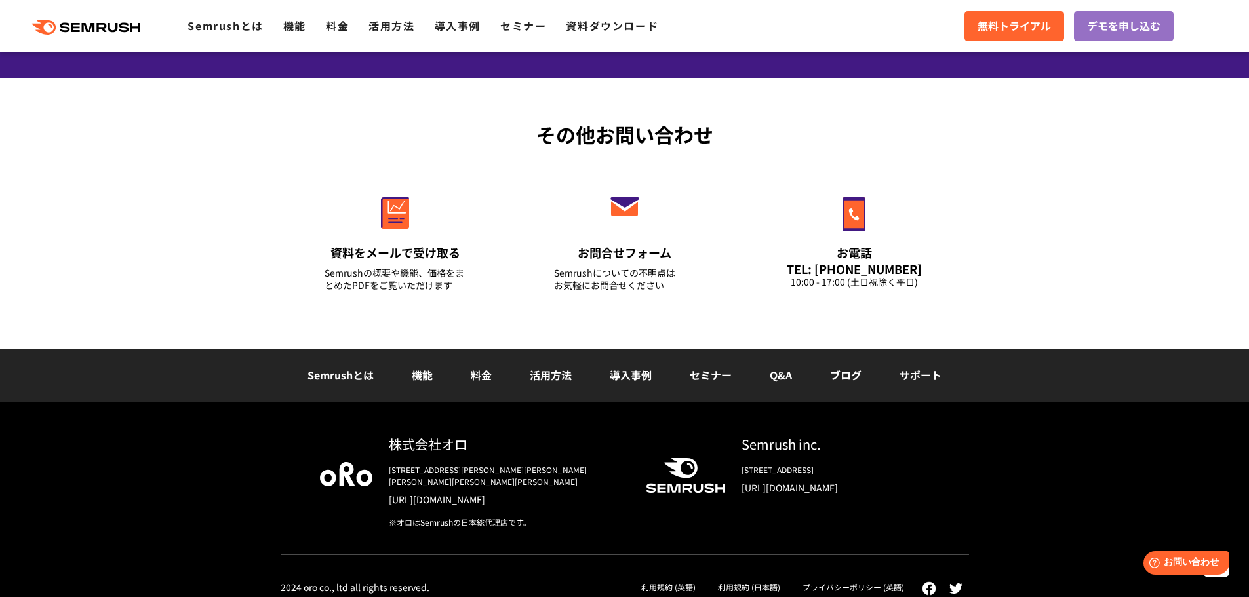  I want to click on div: 資料をメールで受け取る, so click(395, 252).